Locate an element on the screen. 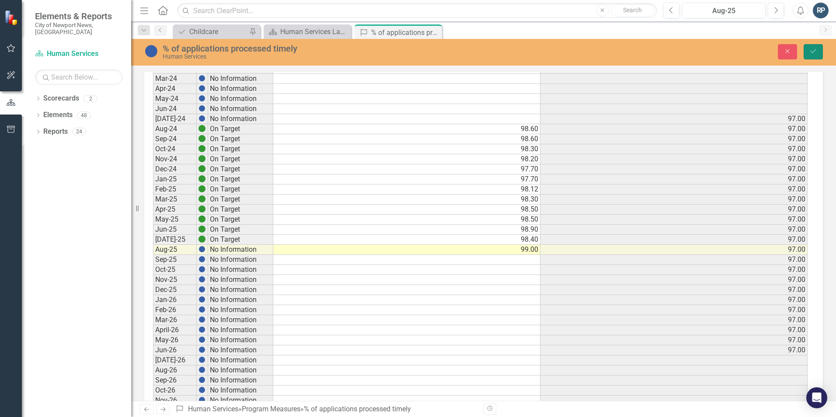  td: Feb-26 is located at coordinates (175, 310).